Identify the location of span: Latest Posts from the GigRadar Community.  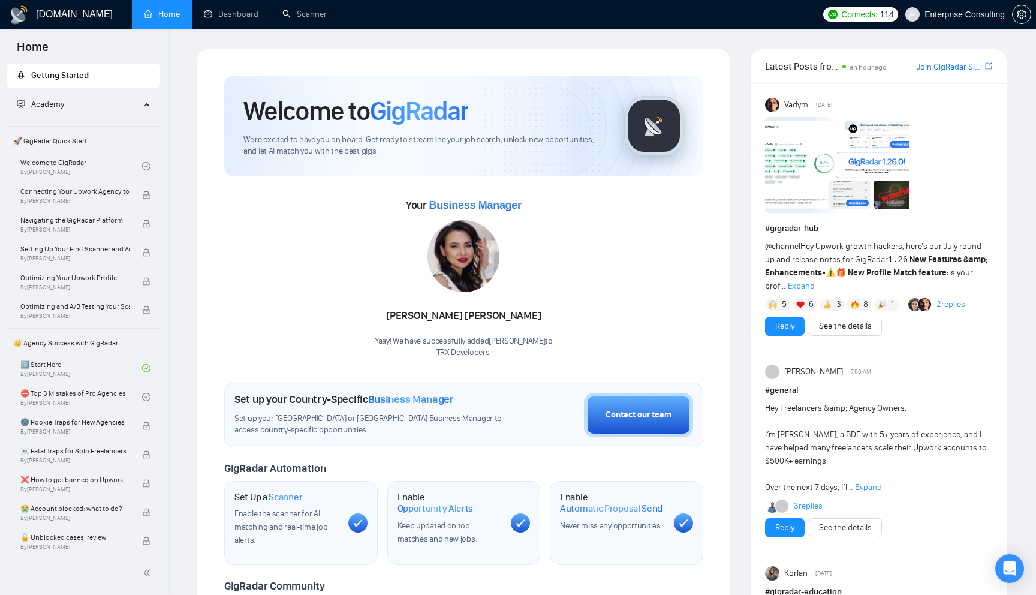
(802, 66).